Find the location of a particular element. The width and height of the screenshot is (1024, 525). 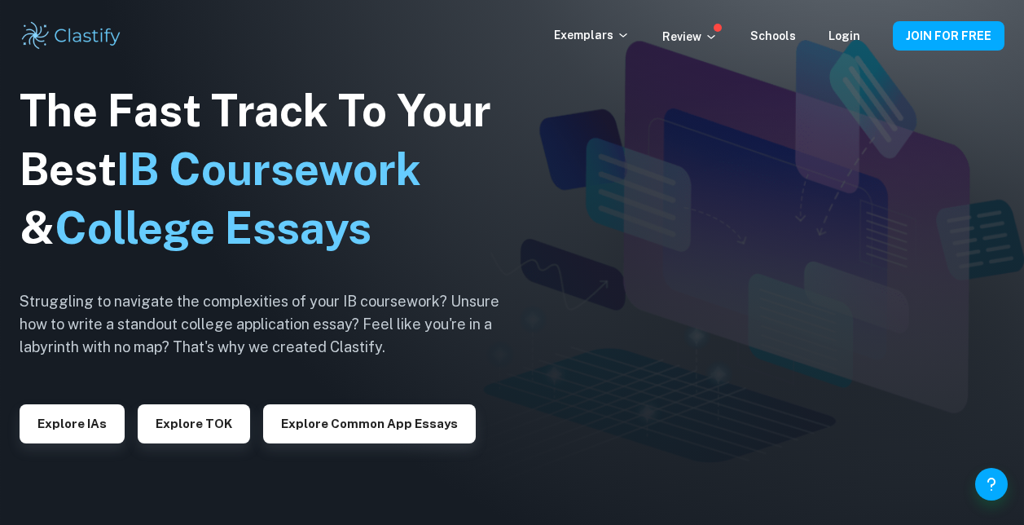

a: JOIN FOR FREE is located at coordinates (948, 36).